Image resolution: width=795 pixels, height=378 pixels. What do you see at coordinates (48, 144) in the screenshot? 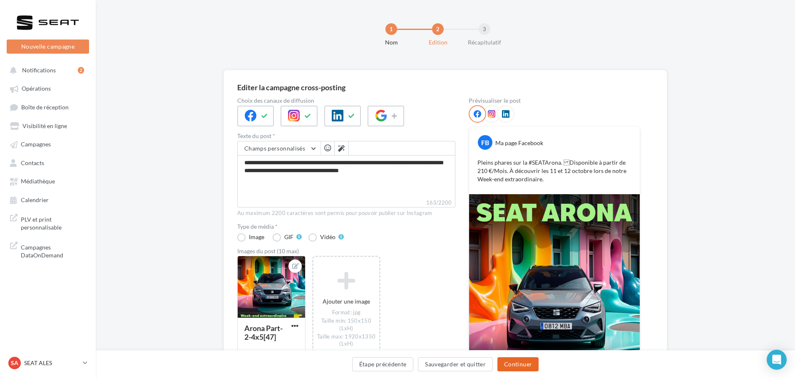
I see `a: Campagnes` at bounding box center [48, 144].